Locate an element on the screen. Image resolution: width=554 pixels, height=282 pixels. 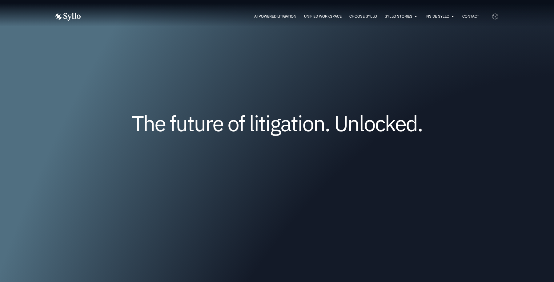
a: Unified Workspace is located at coordinates (323, 16).